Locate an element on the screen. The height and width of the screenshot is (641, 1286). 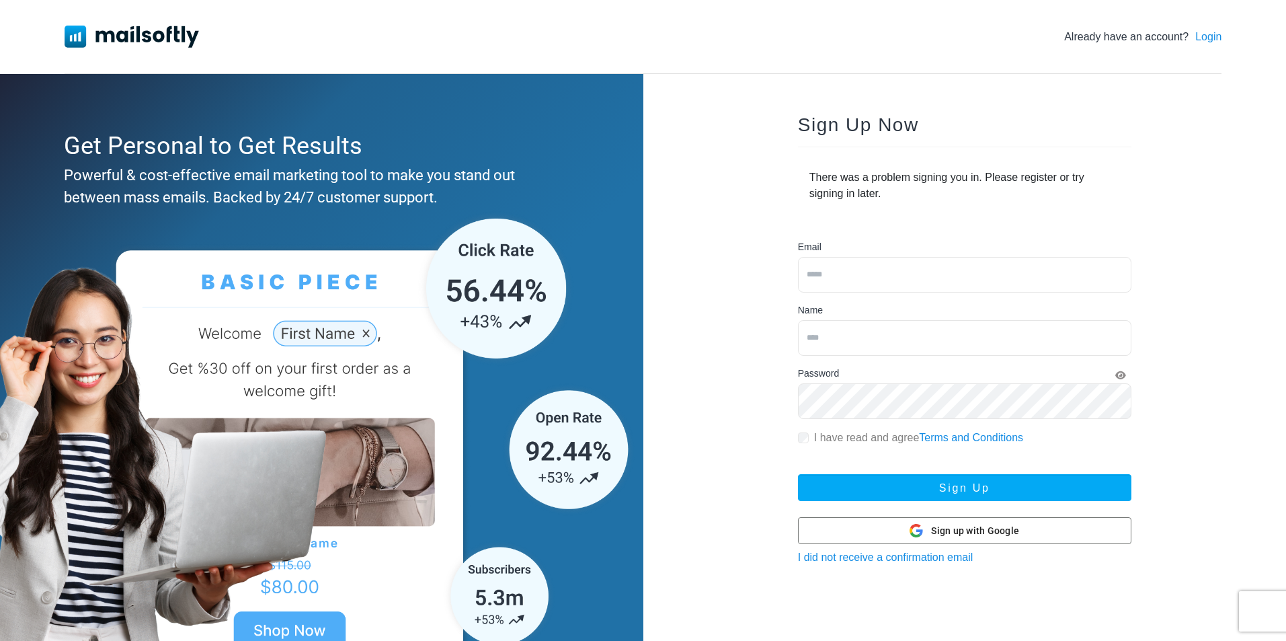
div: Get Personal to Get Results is located at coordinates (318, 146).